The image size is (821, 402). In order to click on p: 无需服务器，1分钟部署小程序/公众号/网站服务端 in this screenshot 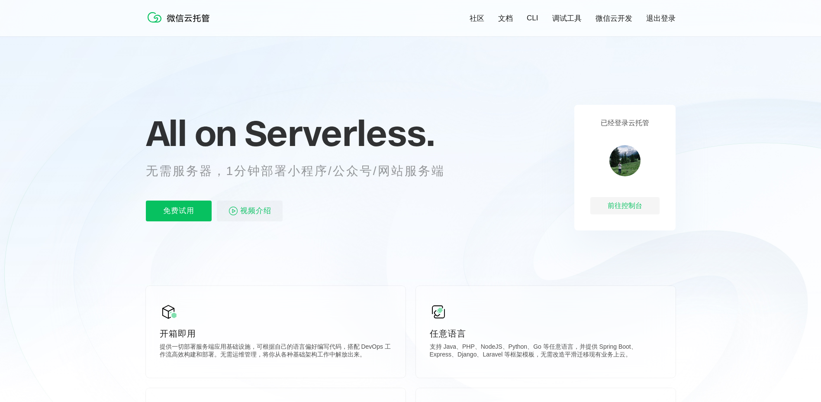, I will do `click(303, 171)`.